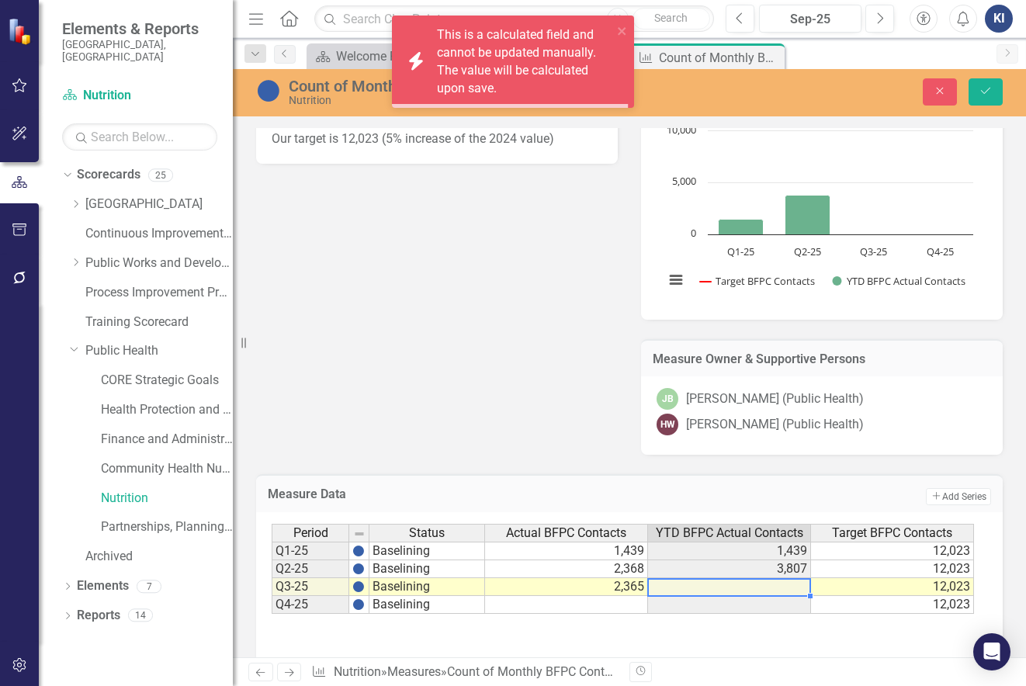 The image size is (1026, 686). What do you see at coordinates (671, 18) in the screenshot?
I see `span: Search` at bounding box center [671, 18].